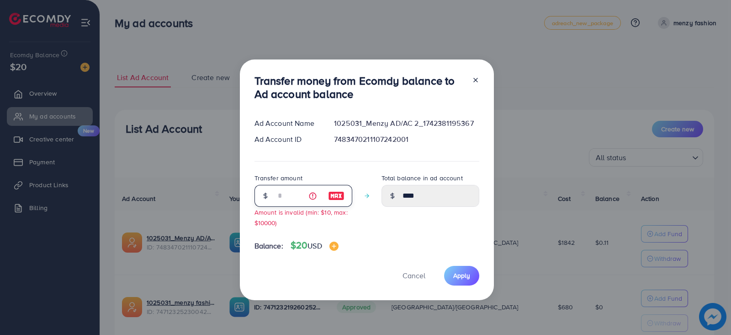  Describe the element at coordinates (314, 245) in the screenshot. I see `h4: $20` at that location.